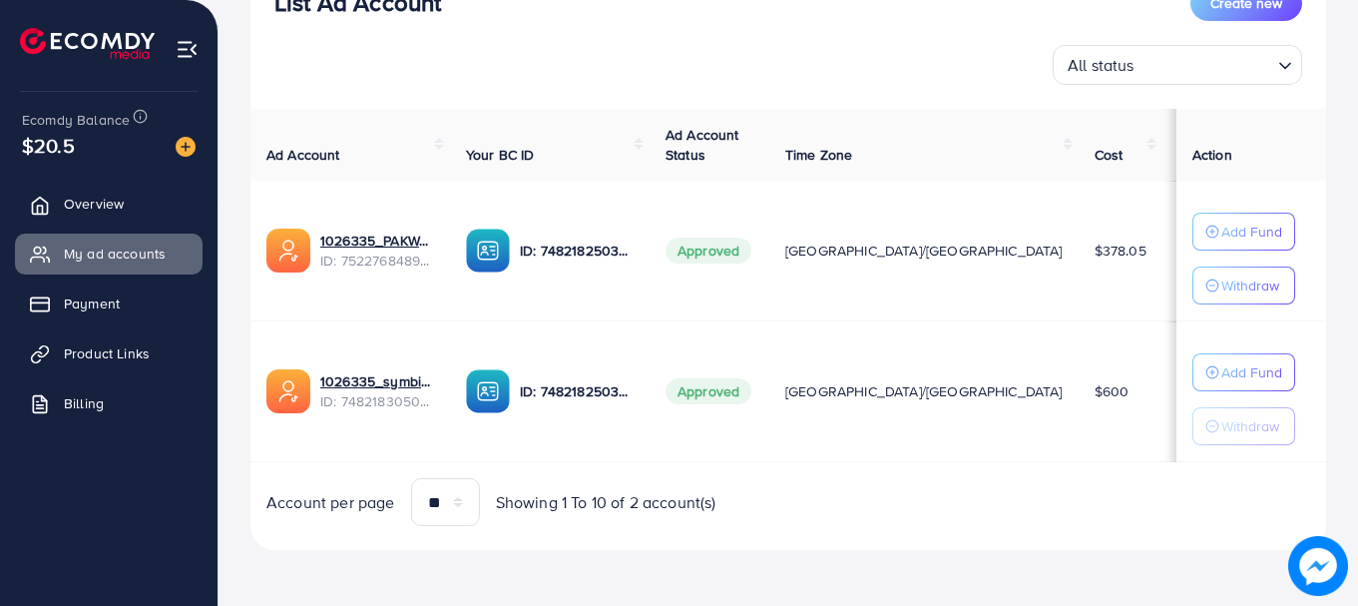  What do you see at coordinates (1213, 155) in the screenshot?
I see `span: Action` at bounding box center [1213, 155].